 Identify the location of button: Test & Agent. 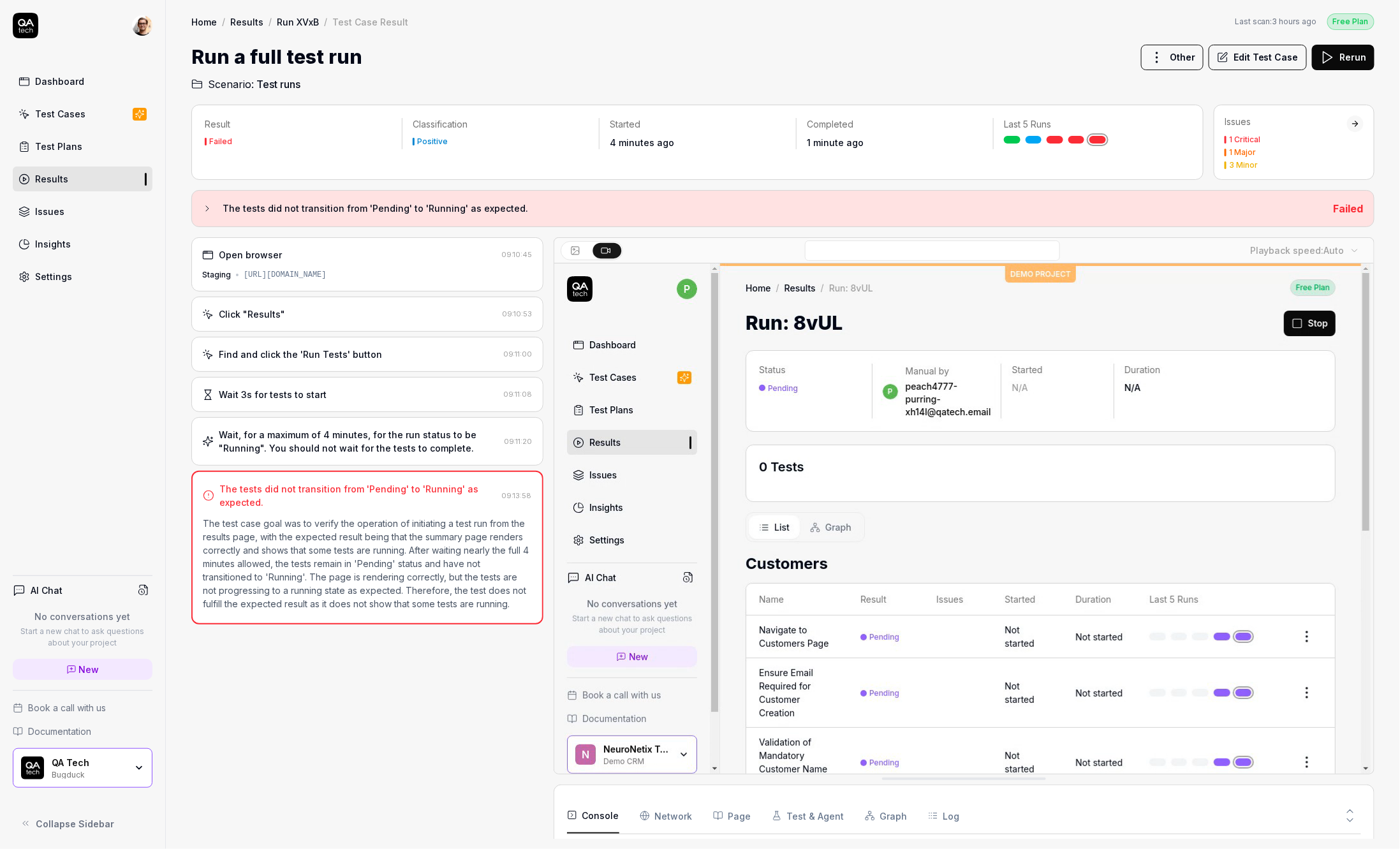
(809, 815).